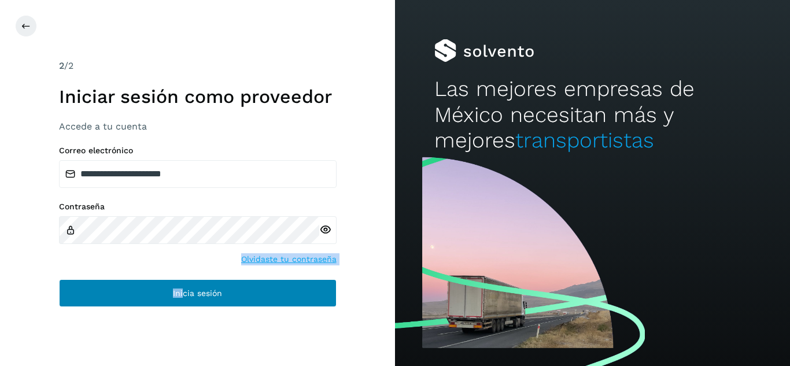  I want to click on h3: Accede a tu cuenta, so click(198, 126).